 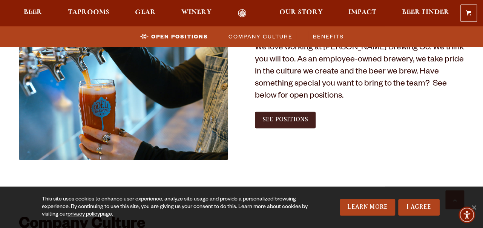 What do you see at coordinates (33, 12) in the screenshot?
I see `span: Beer` at bounding box center [33, 12].